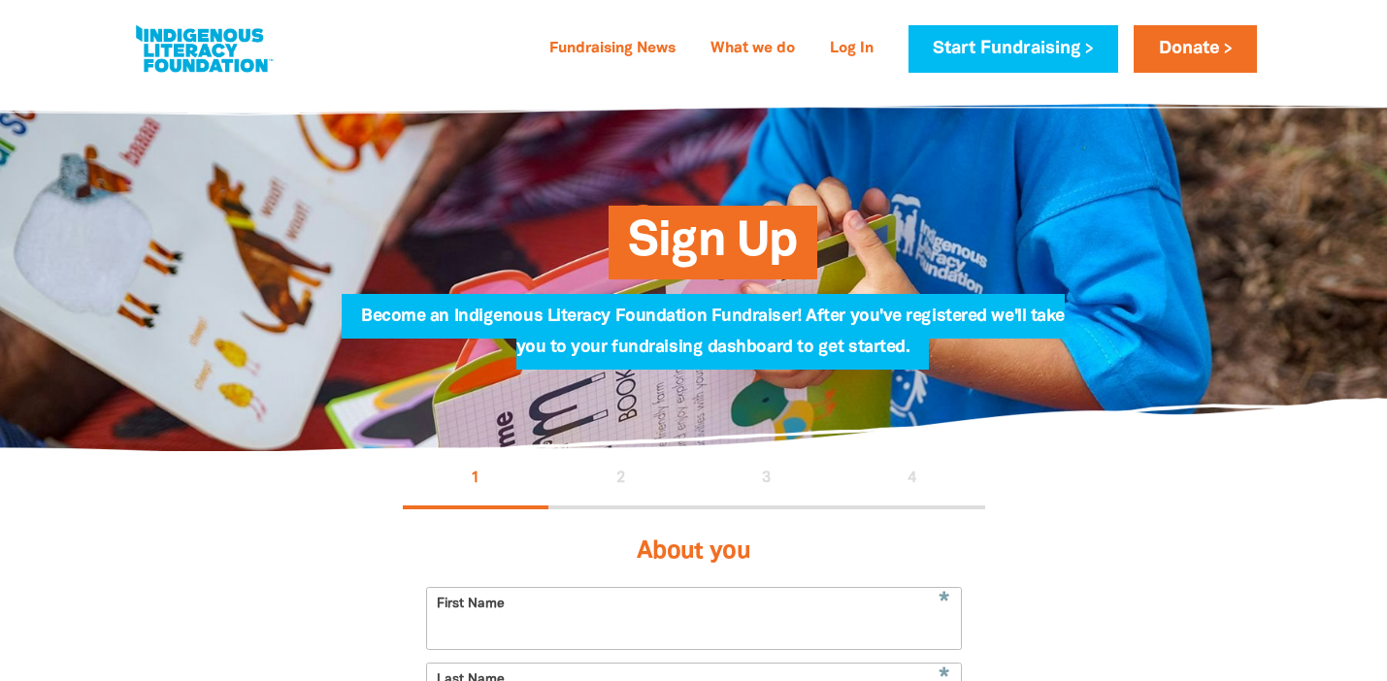 The image size is (1387, 681). What do you see at coordinates (712, 249) in the screenshot?
I see `span: Sign Up` at bounding box center [712, 249].